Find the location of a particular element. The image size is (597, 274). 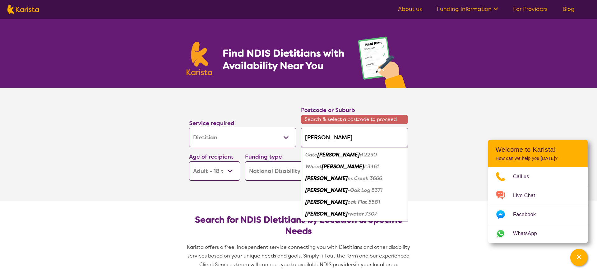

a: Funding Information is located at coordinates (467, 9).